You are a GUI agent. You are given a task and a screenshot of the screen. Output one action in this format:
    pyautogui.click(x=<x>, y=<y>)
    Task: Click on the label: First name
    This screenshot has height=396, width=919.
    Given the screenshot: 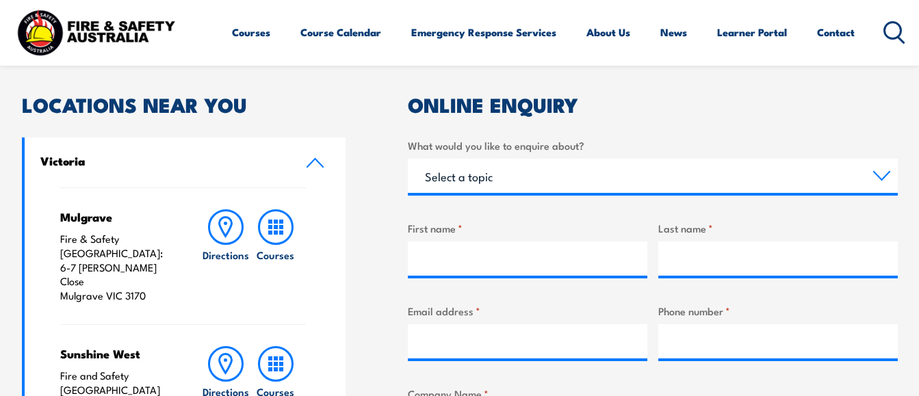 What is the action you would take?
    pyautogui.click(x=528, y=228)
    